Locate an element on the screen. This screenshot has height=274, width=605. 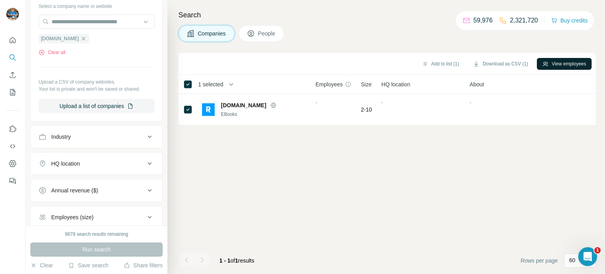
button: Dashboard is located at coordinates (13, 164).